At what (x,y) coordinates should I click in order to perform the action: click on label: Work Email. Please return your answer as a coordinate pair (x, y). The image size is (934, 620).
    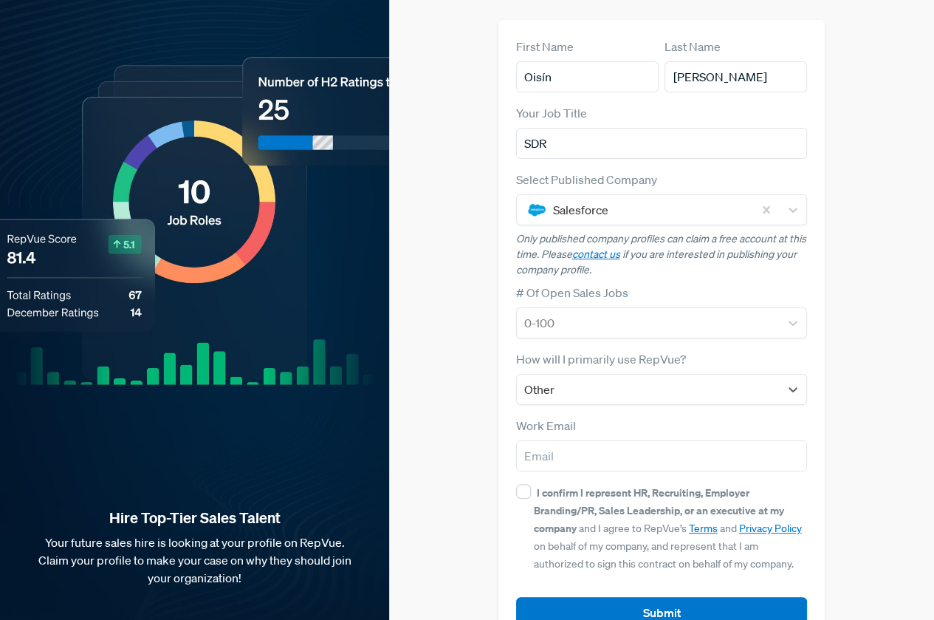
    Looking at the image, I should click on (546, 425).